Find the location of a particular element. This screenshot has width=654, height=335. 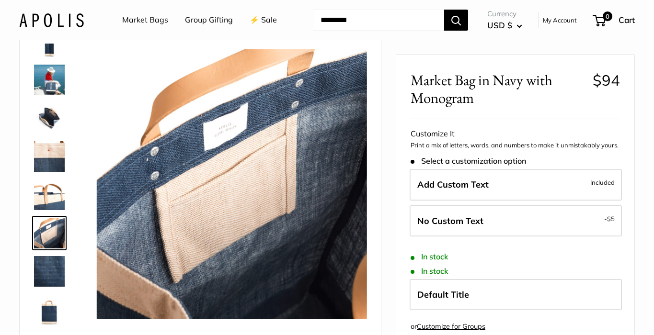

span: Currency is located at coordinates (504, 14).